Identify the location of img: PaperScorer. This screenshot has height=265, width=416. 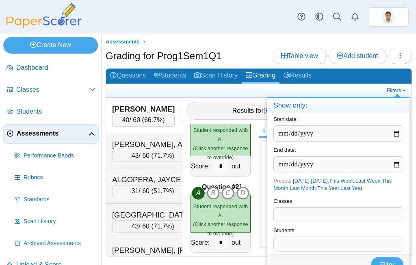
(44, 15).